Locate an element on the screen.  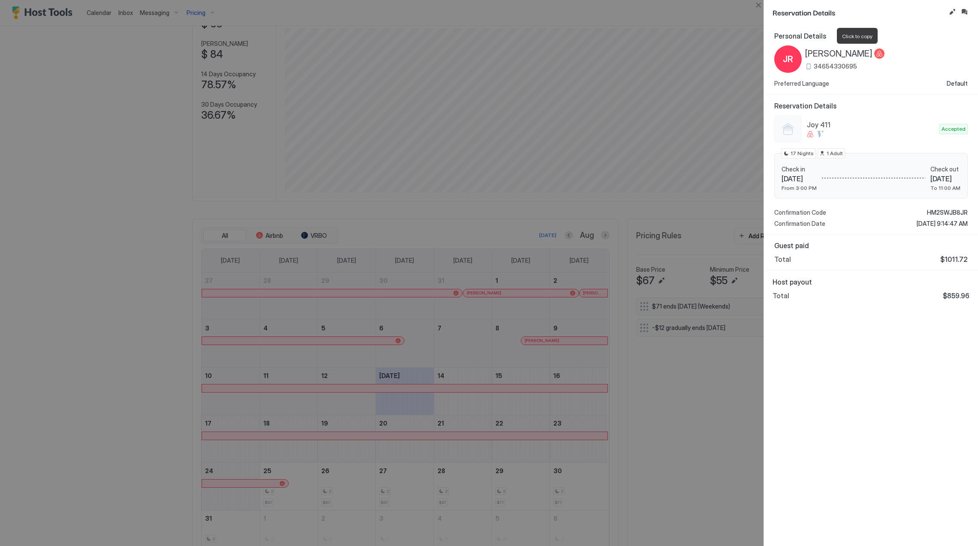
span: JR is located at coordinates (788, 59).